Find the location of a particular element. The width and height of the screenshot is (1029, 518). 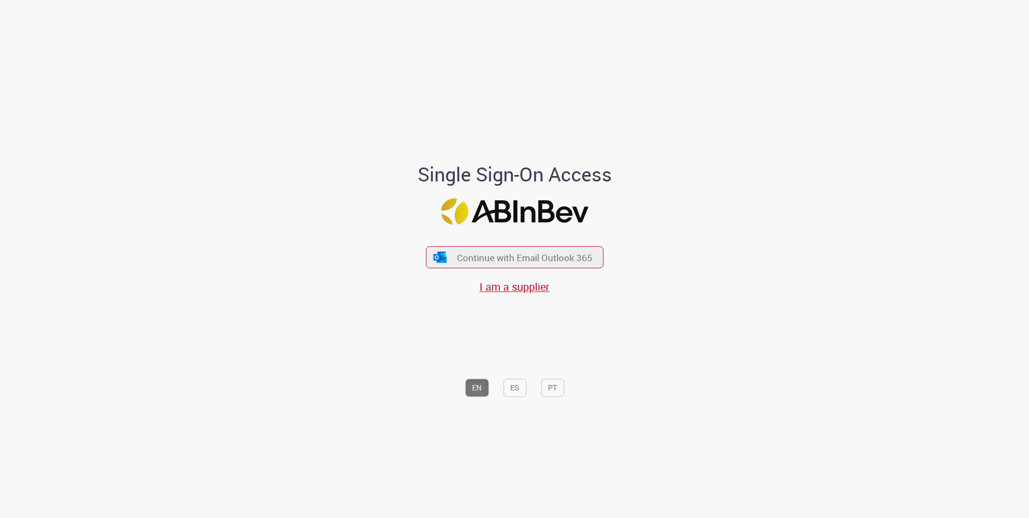

span: I am a supplier is located at coordinates (515, 287).